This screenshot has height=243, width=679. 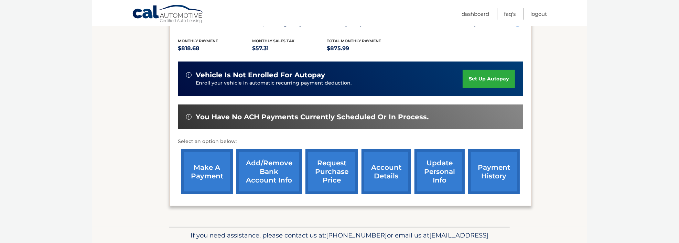 What do you see at coordinates (439, 172) in the screenshot?
I see `a: update personal info` at bounding box center [439, 172].